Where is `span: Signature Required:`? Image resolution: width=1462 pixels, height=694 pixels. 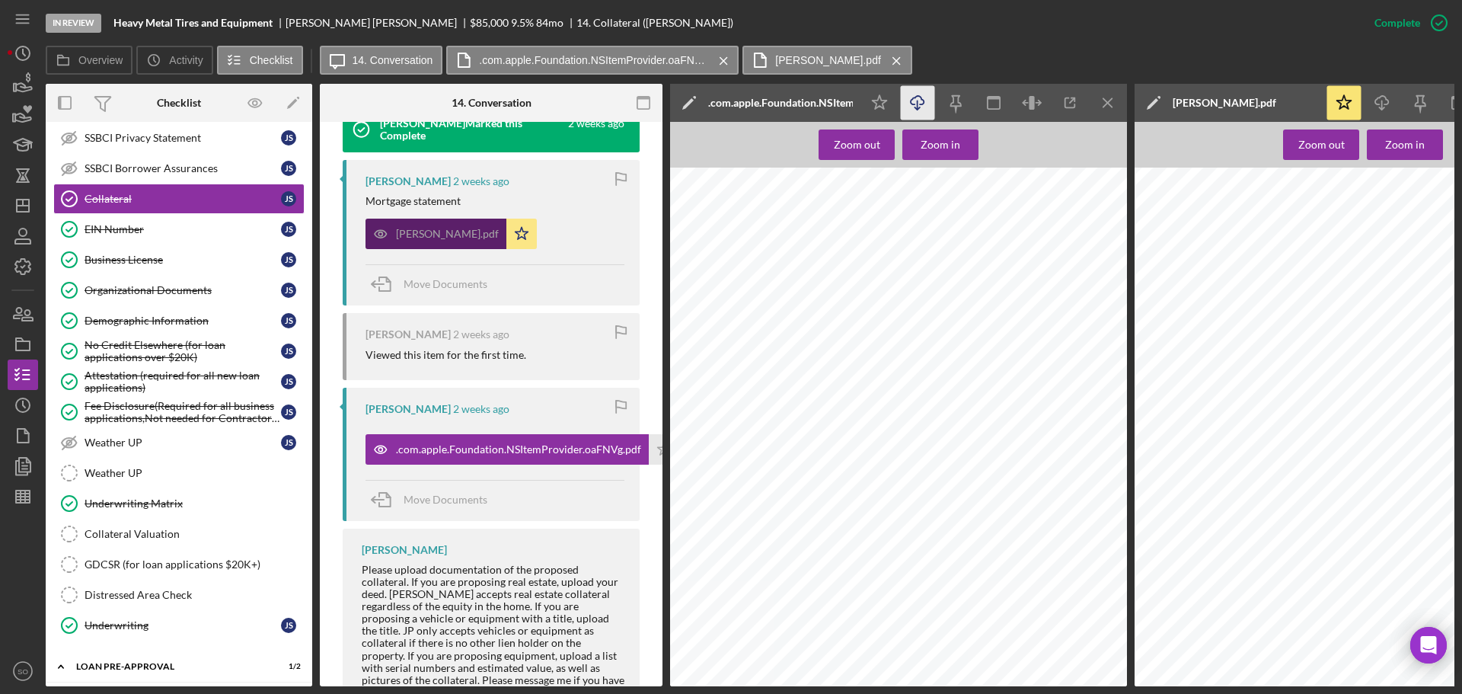
span: Signature Required: is located at coordinates (1403, 631).